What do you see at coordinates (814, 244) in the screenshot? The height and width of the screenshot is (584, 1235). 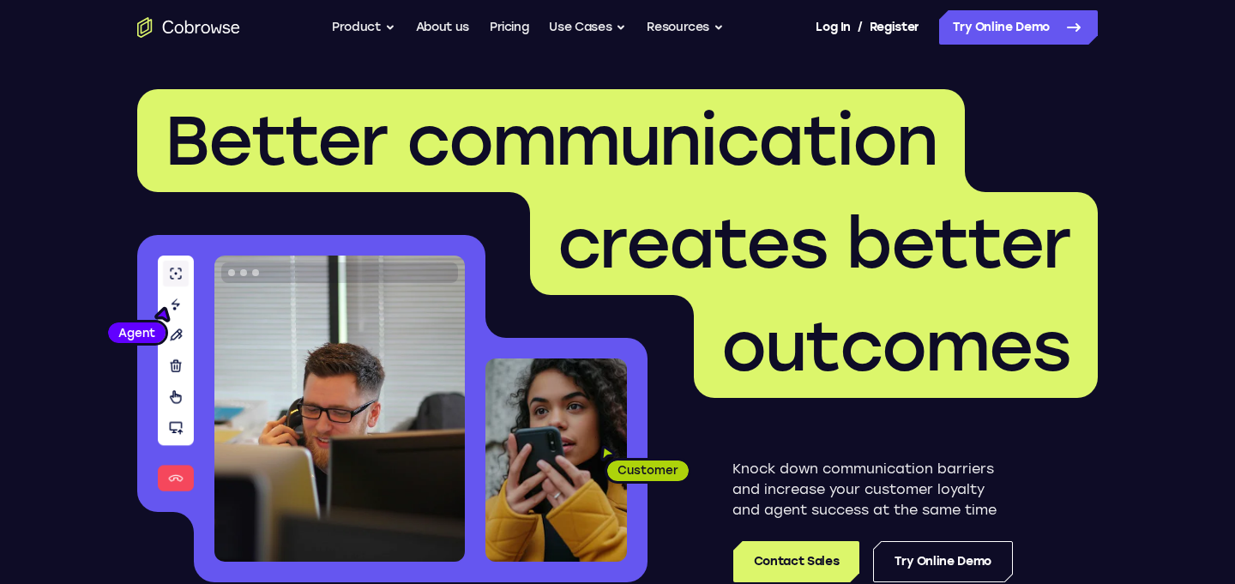 I see `span: creates better` at bounding box center [814, 244].